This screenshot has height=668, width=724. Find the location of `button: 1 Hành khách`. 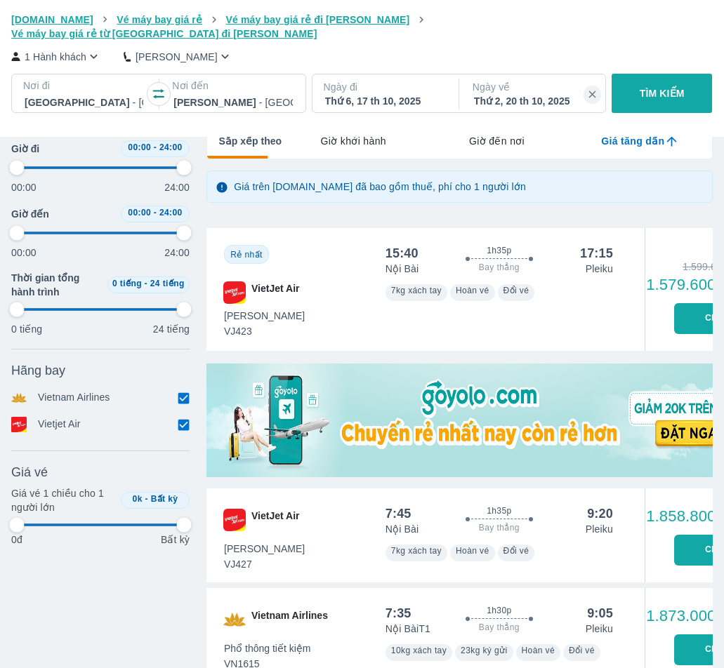

button: 1 Hành khách is located at coordinates (56, 56).